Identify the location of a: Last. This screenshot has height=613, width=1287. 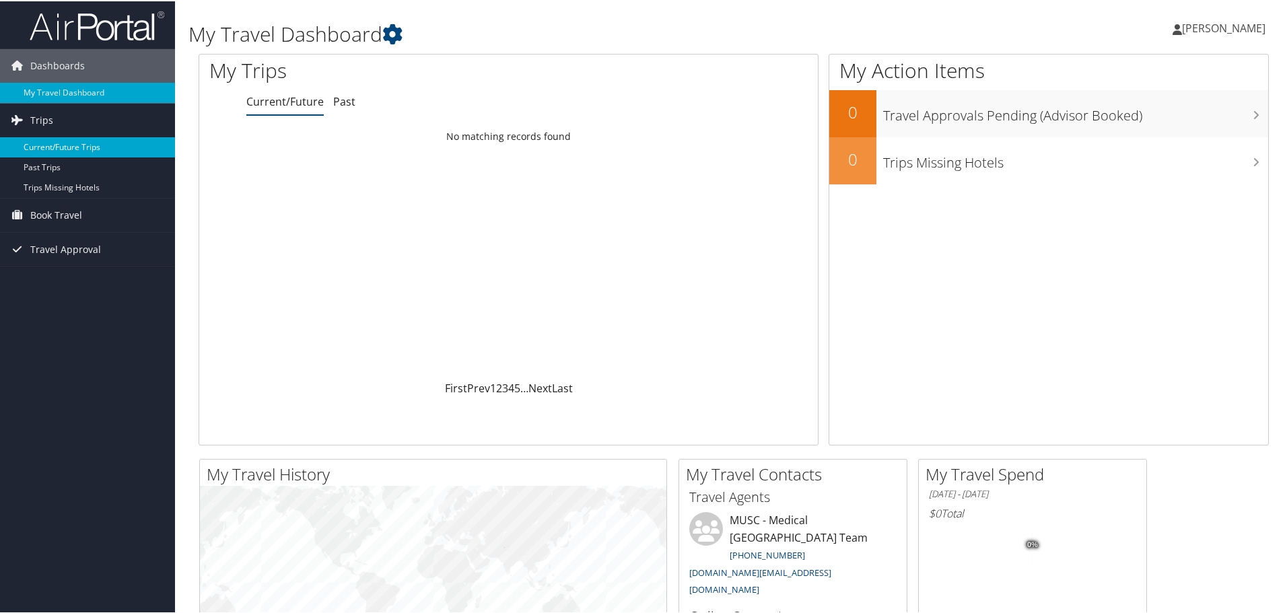
(562, 387).